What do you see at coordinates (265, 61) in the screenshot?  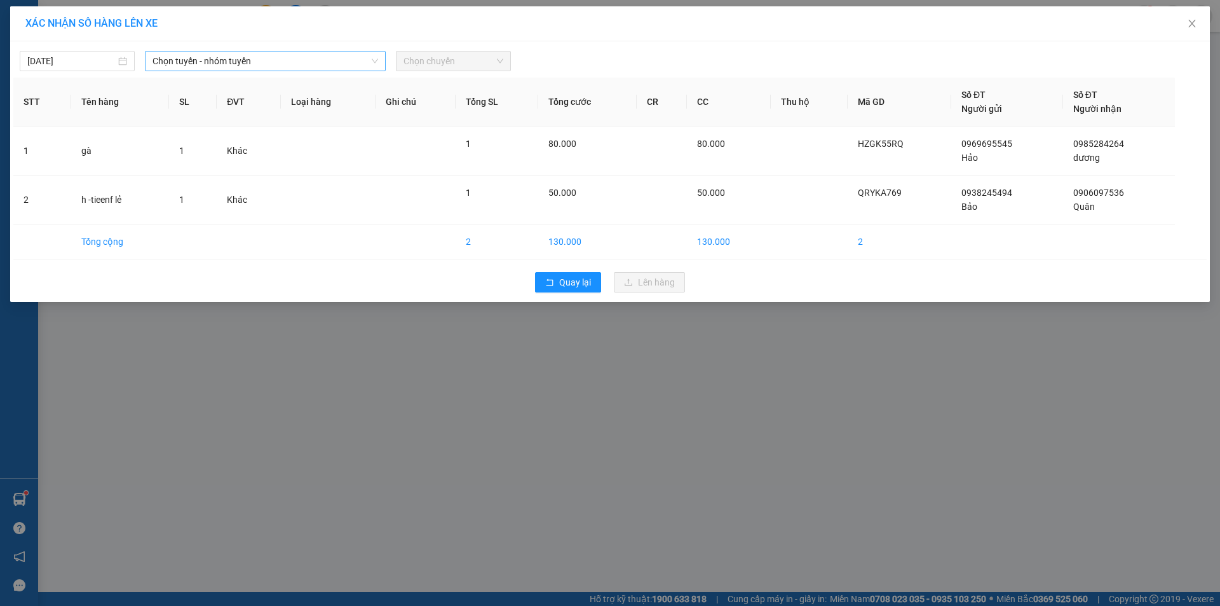 I see `span: Chọn tuyến - nhóm tuyến` at bounding box center [265, 61].